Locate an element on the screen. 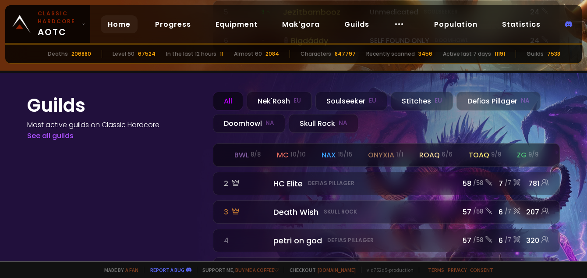  div: Guilds is located at coordinates (535, 54).